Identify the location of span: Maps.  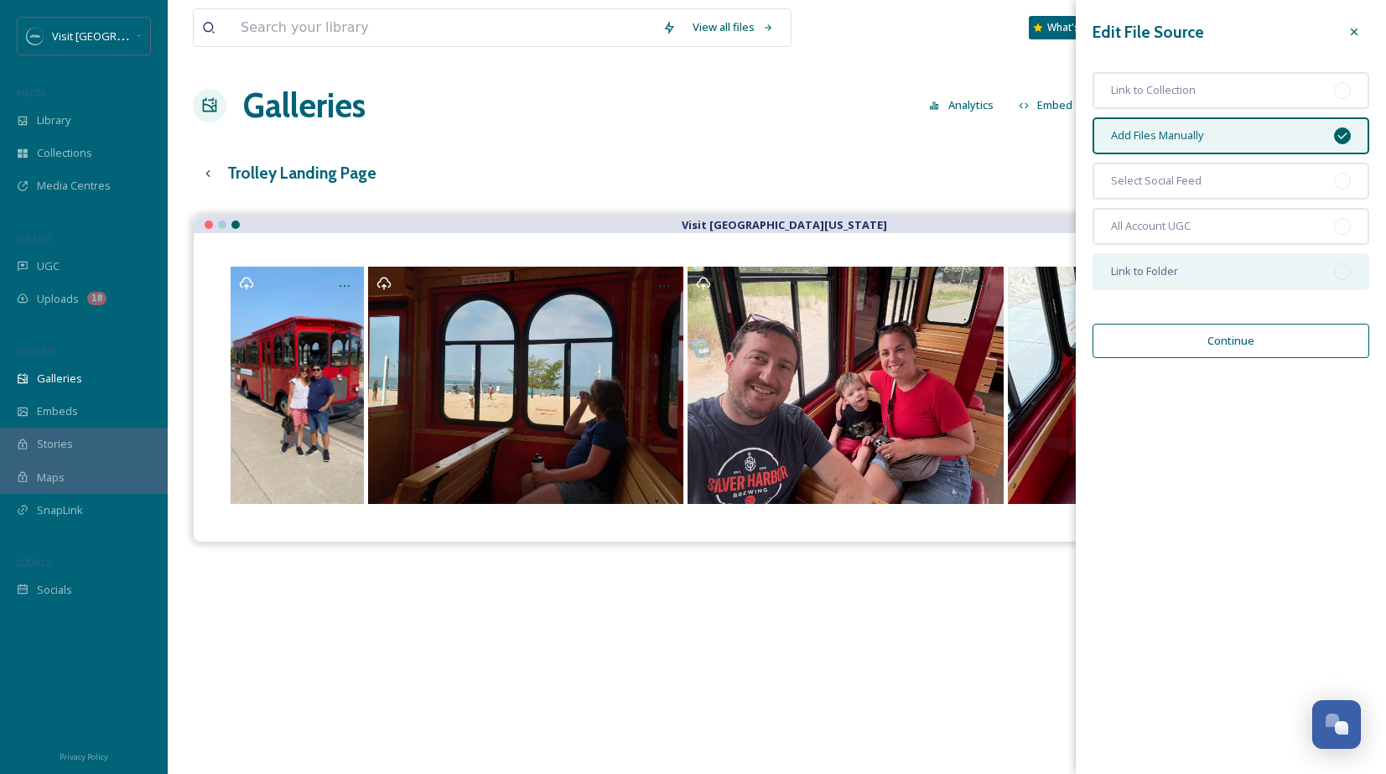
(50, 477).